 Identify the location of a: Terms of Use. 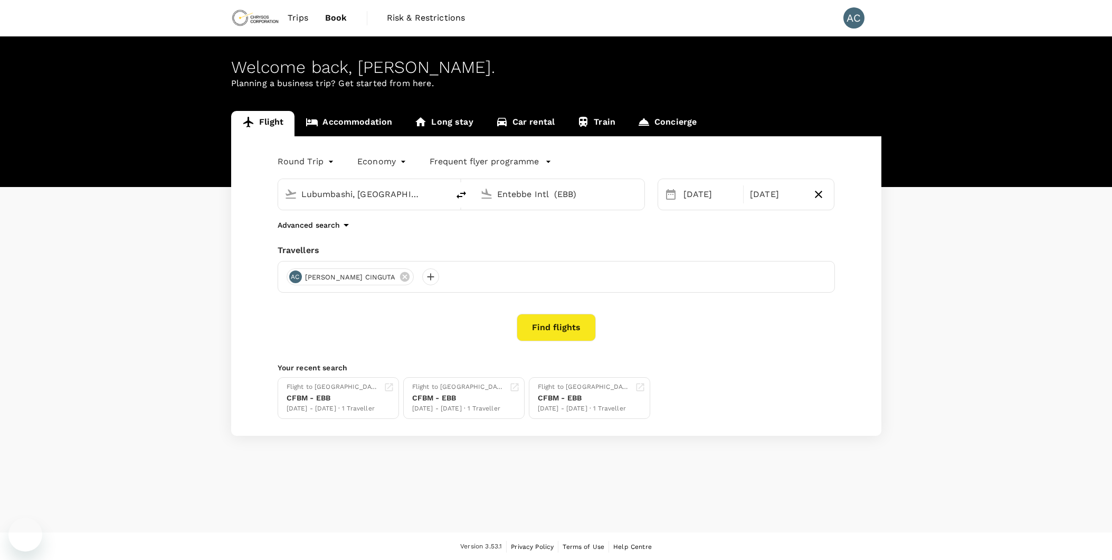
(583, 546).